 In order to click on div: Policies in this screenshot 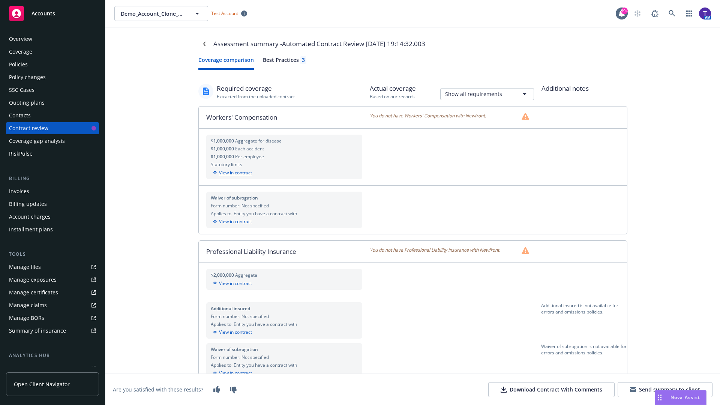, I will do `click(18, 64)`.